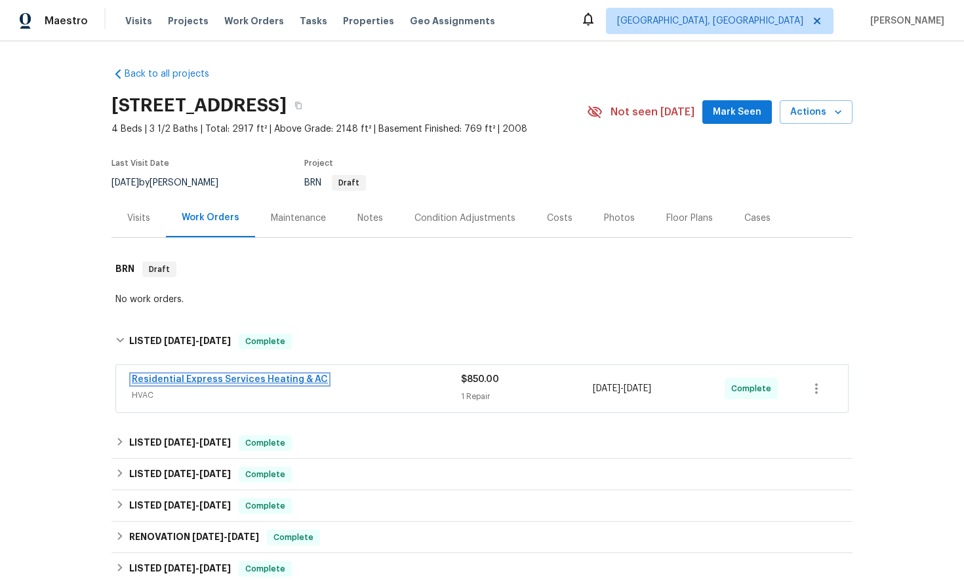  What do you see at coordinates (229, 380) in the screenshot?
I see `a: Residential Express Services Heating & AC` at bounding box center [229, 380].